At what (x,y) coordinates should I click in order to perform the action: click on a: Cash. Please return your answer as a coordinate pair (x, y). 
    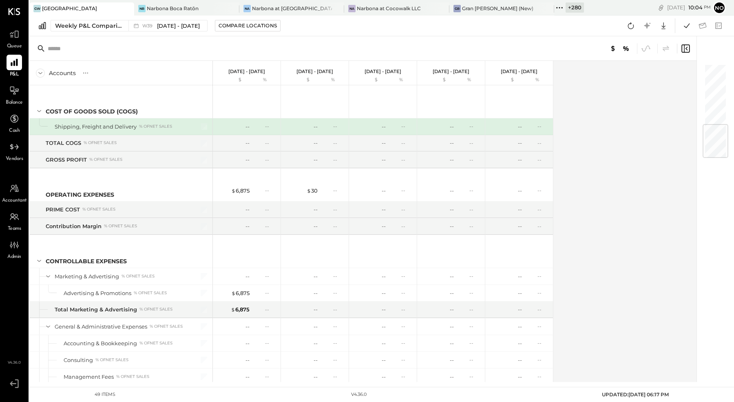
    Looking at the image, I should click on (14, 123).